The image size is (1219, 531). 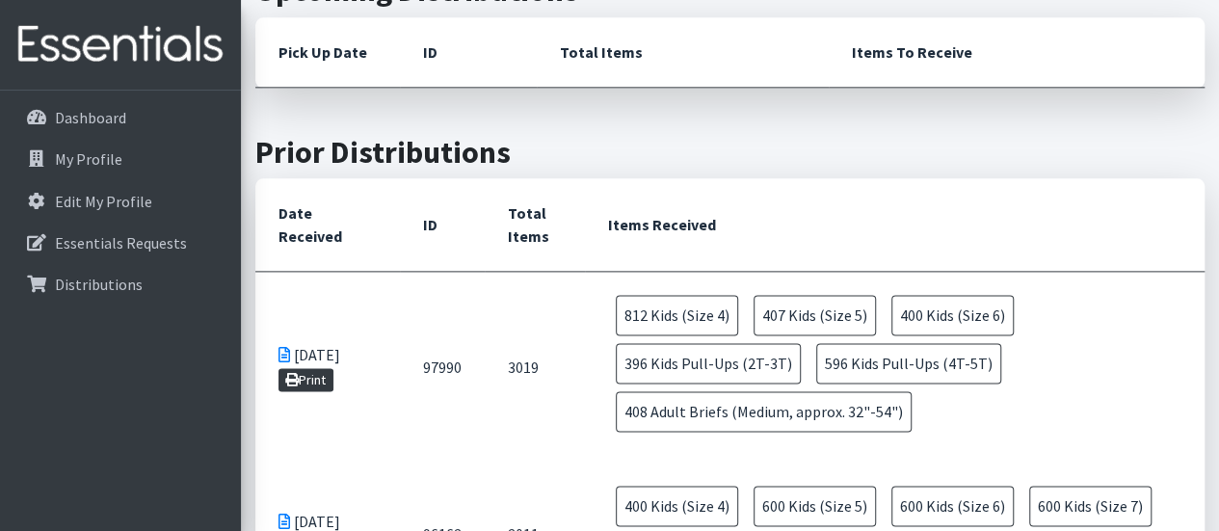 What do you see at coordinates (1017, 52) in the screenshot?
I see `th: Items To Receive` at bounding box center [1017, 52].